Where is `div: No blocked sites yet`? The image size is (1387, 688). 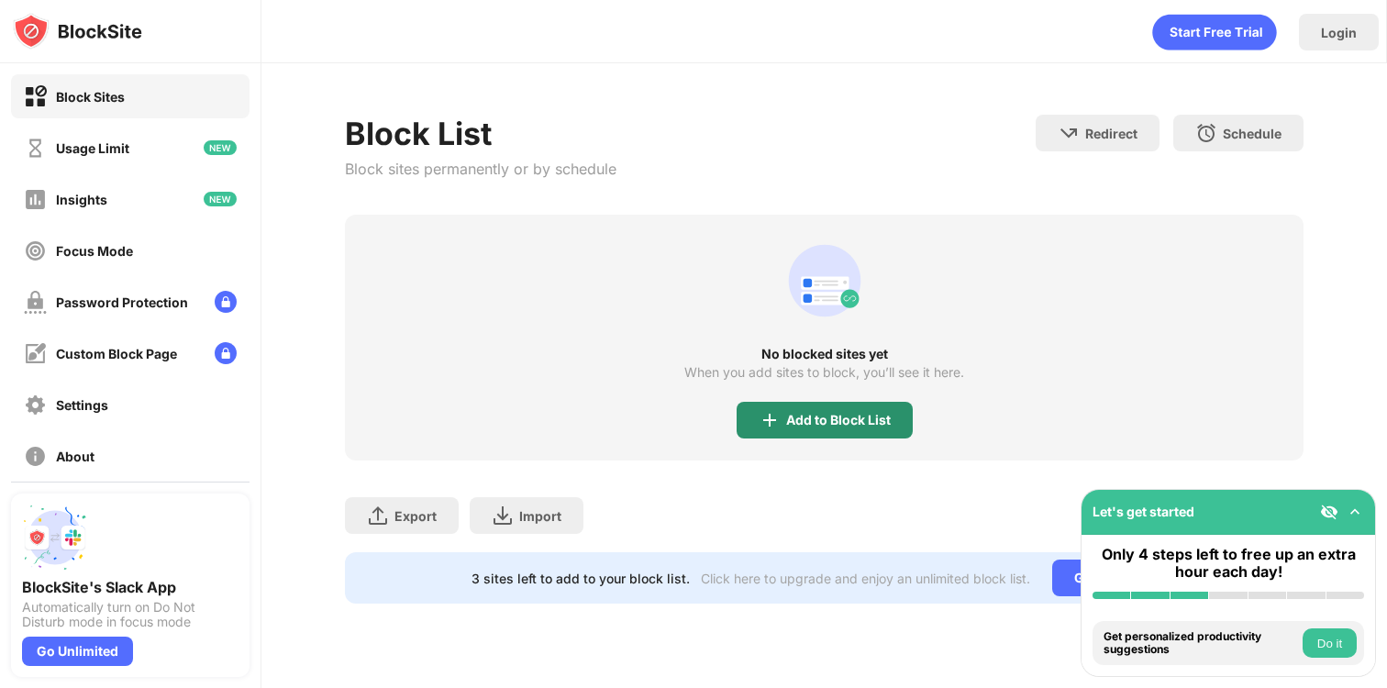 div: No blocked sites yet is located at coordinates (825, 354).